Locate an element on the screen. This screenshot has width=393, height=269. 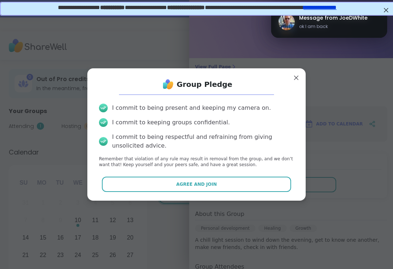
div: I commit to being present and keeping my camera on. is located at coordinates (191, 108).